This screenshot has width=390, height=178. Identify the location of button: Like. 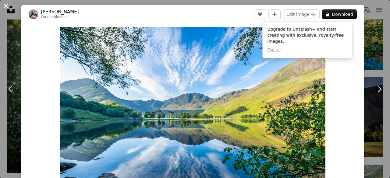
(260, 14).